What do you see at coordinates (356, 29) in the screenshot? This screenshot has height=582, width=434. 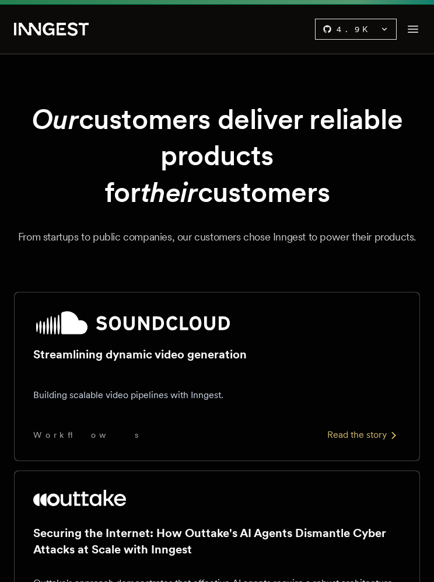 I see `span: 4.9 K` at bounding box center [356, 29].